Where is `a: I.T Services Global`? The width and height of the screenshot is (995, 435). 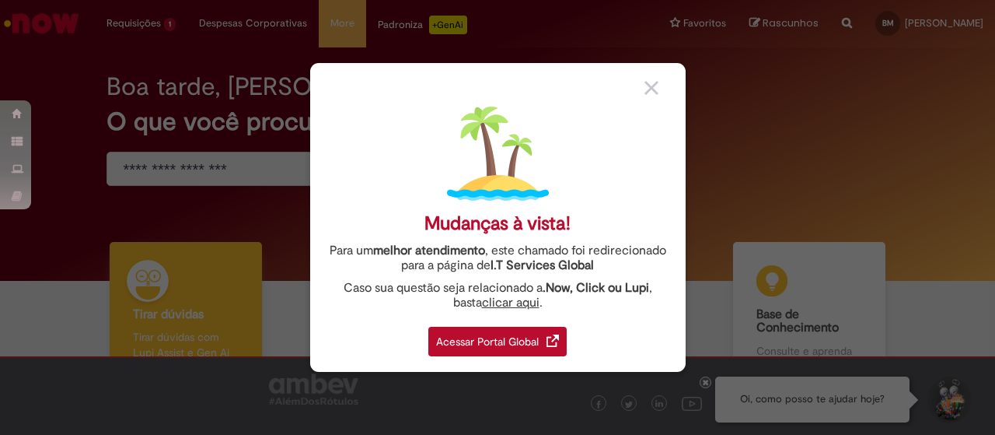 a: I.T Services Global is located at coordinates (542, 260).